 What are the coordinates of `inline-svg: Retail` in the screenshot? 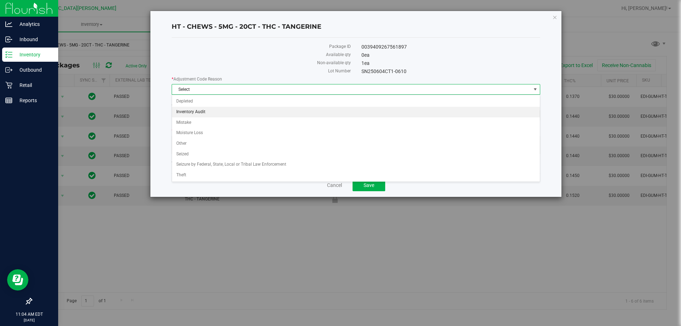 It's located at (9, 85).